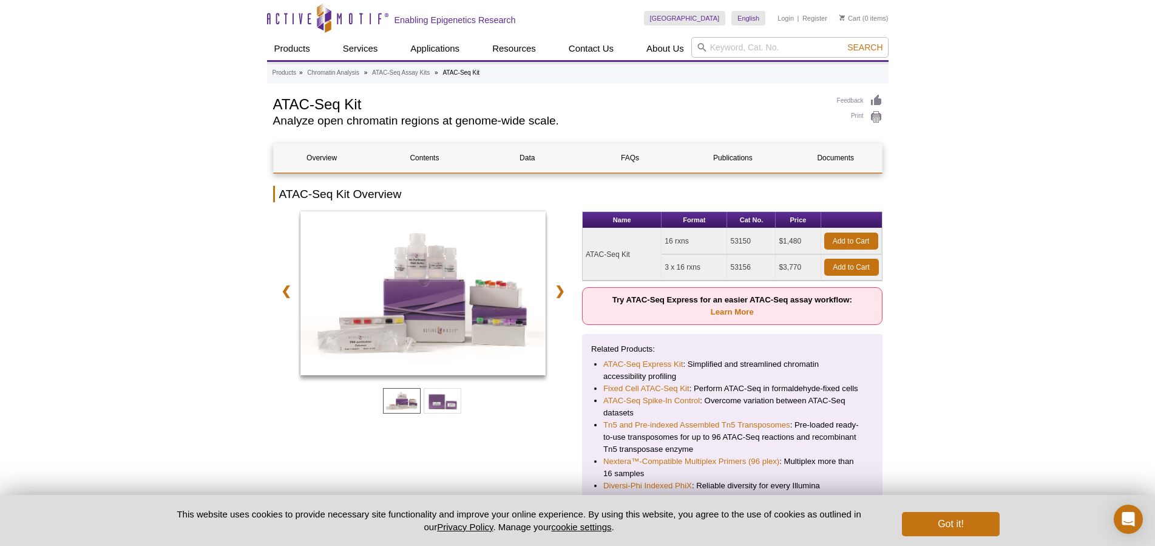 This screenshot has height=546, width=1155. Describe the element at coordinates (424, 158) in the screenshot. I see `a: Contents` at that location.